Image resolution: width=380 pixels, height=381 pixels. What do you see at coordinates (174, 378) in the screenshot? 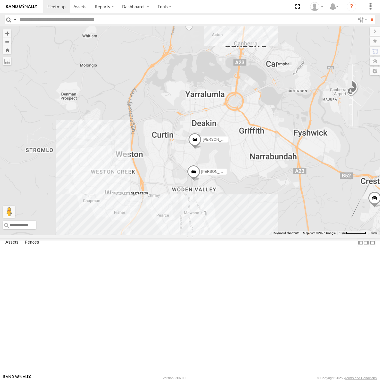
I see `div: Version: 306.00` at bounding box center [174, 378].